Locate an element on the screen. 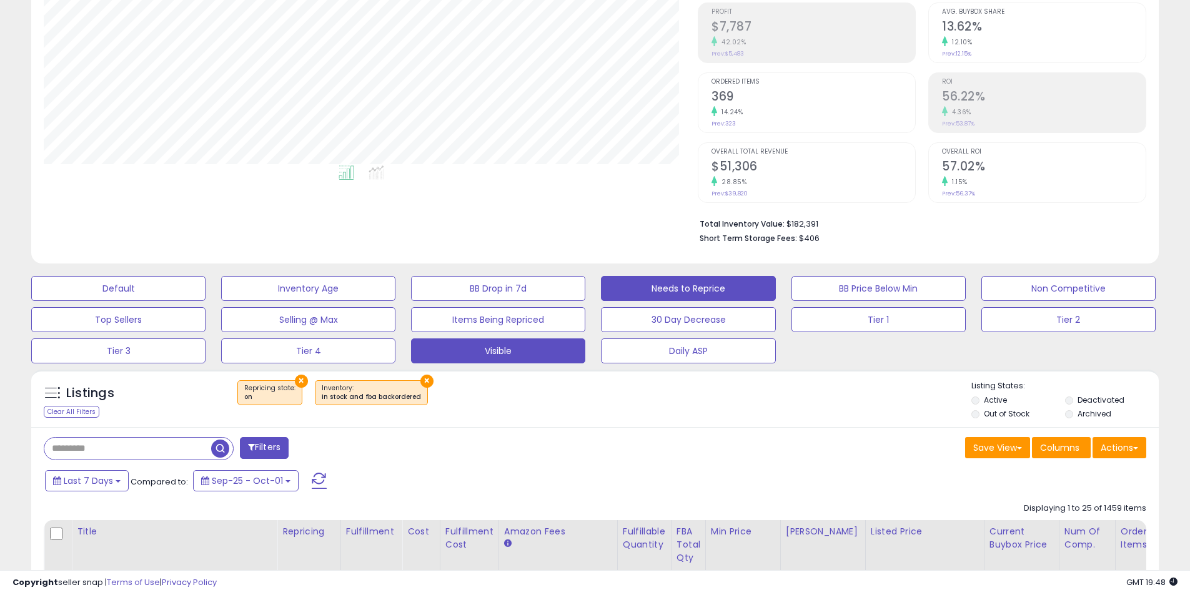 This screenshot has height=595, width=1190. p: Listing States: is located at coordinates (1065, 386).